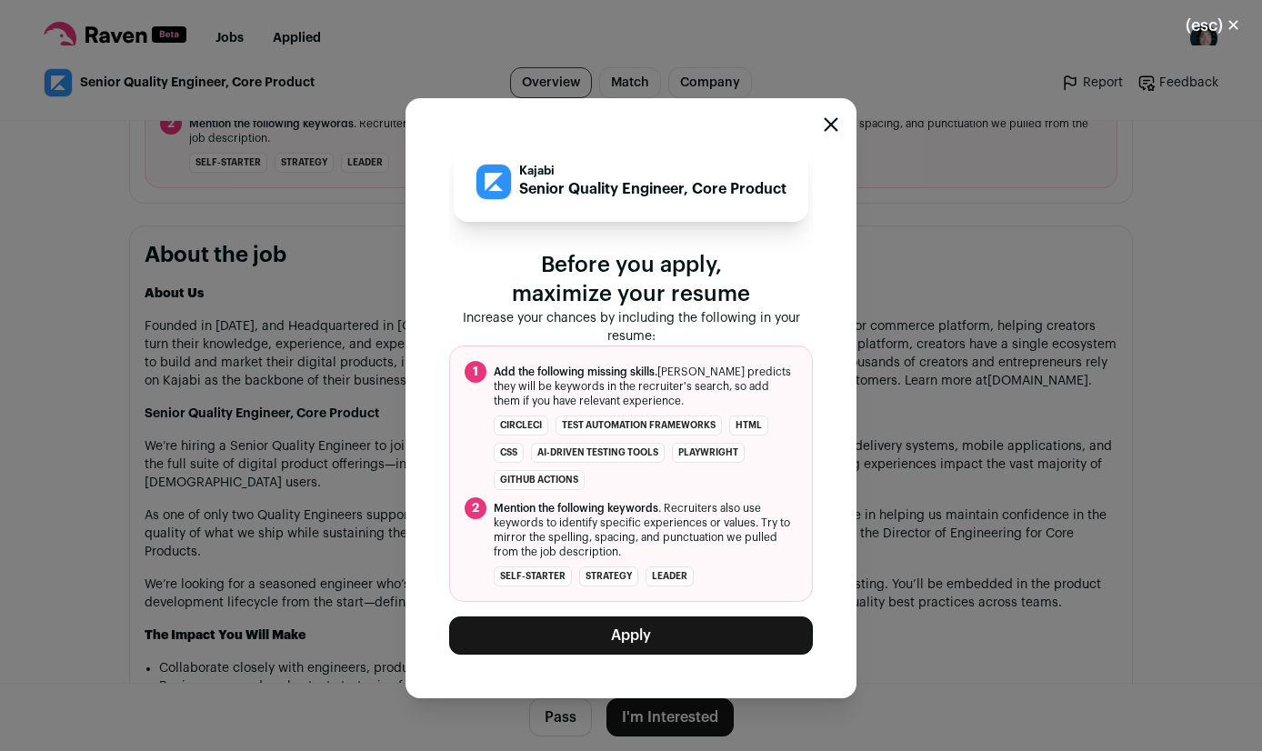 The height and width of the screenshot is (751, 1262). What do you see at coordinates (533, 576) in the screenshot?
I see `li: self-starter` at bounding box center [533, 576].